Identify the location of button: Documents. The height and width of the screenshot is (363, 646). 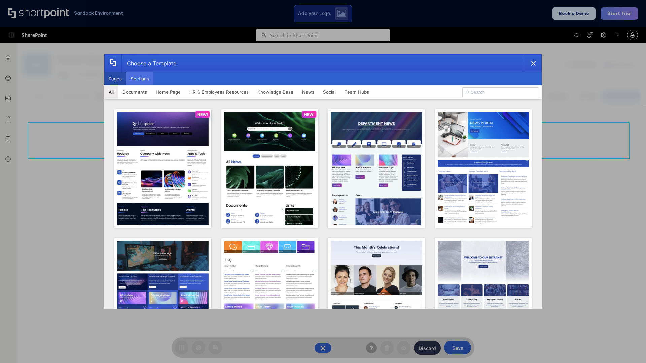
(134, 92).